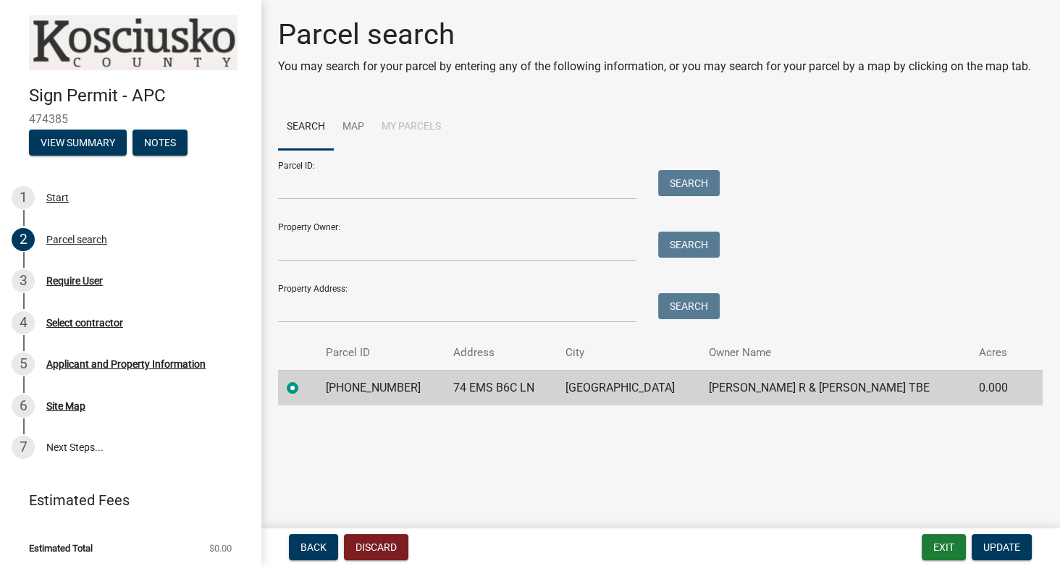 This screenshot has width=1060, height=566. I want to click on td: 74 EMS B6C LN, so click(500, 387).